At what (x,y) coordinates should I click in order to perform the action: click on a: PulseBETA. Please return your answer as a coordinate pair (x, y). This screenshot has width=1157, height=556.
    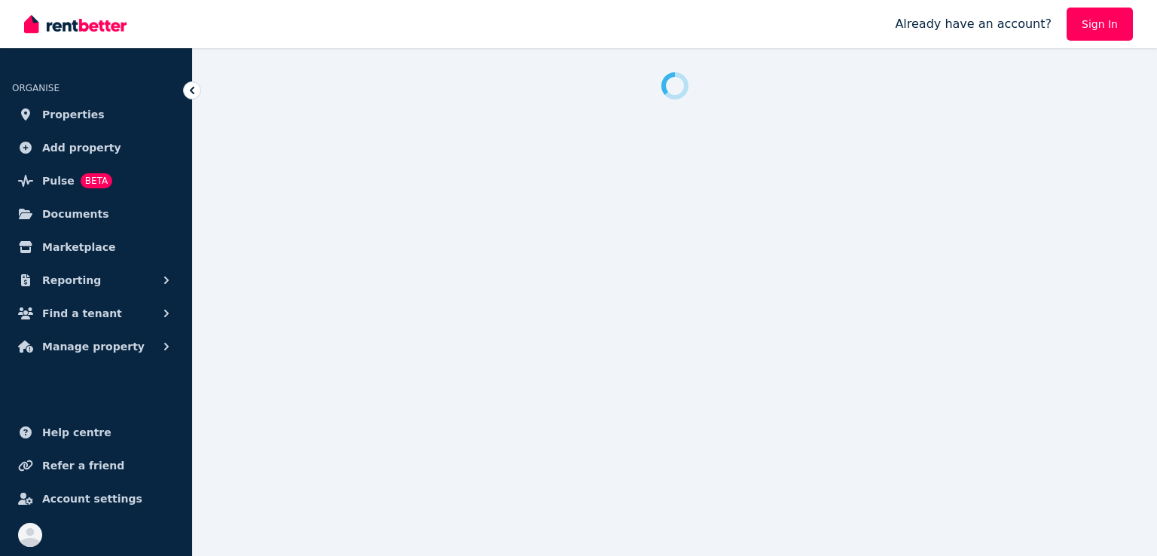
    Looking at the image, I should click on (96, 181).